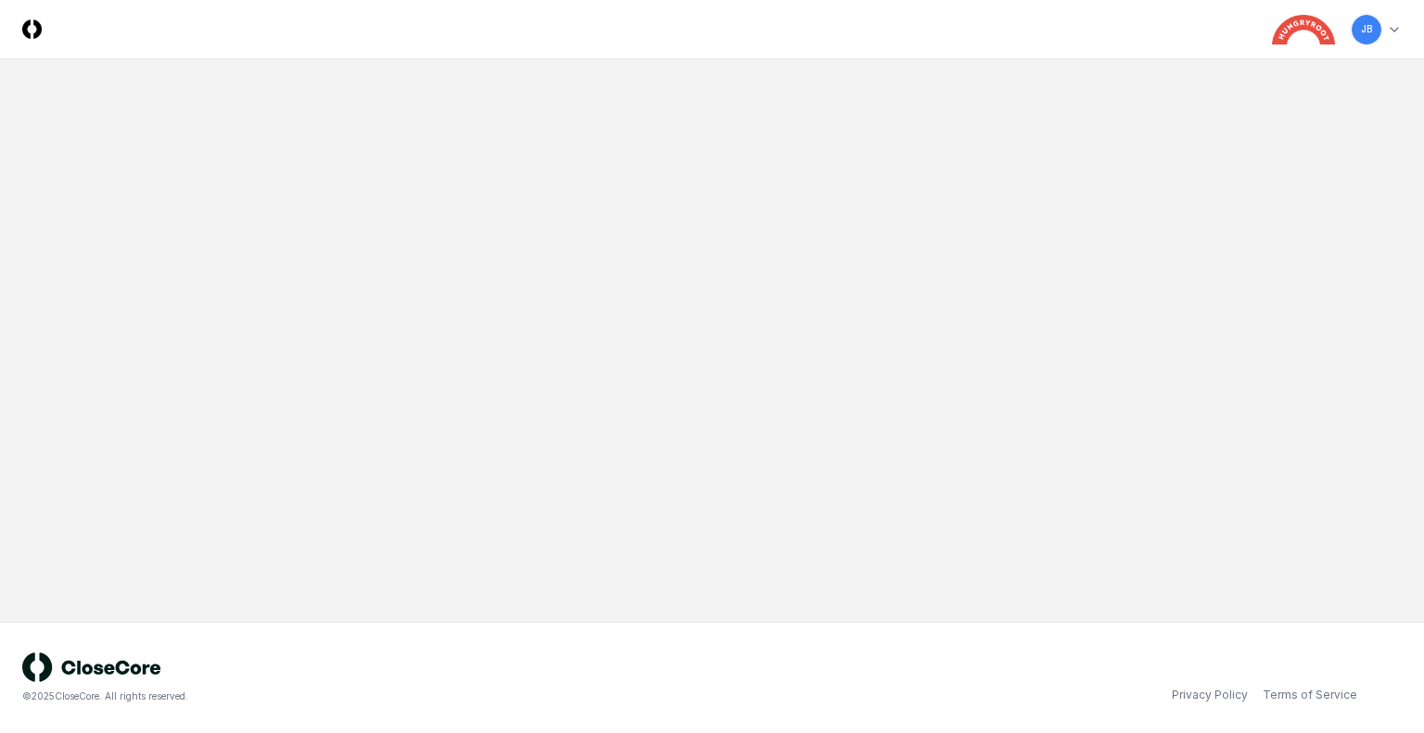  Describe the element at coordinates (1310, 695) in the screenshot. I see `a: Terms of Service` at that location.